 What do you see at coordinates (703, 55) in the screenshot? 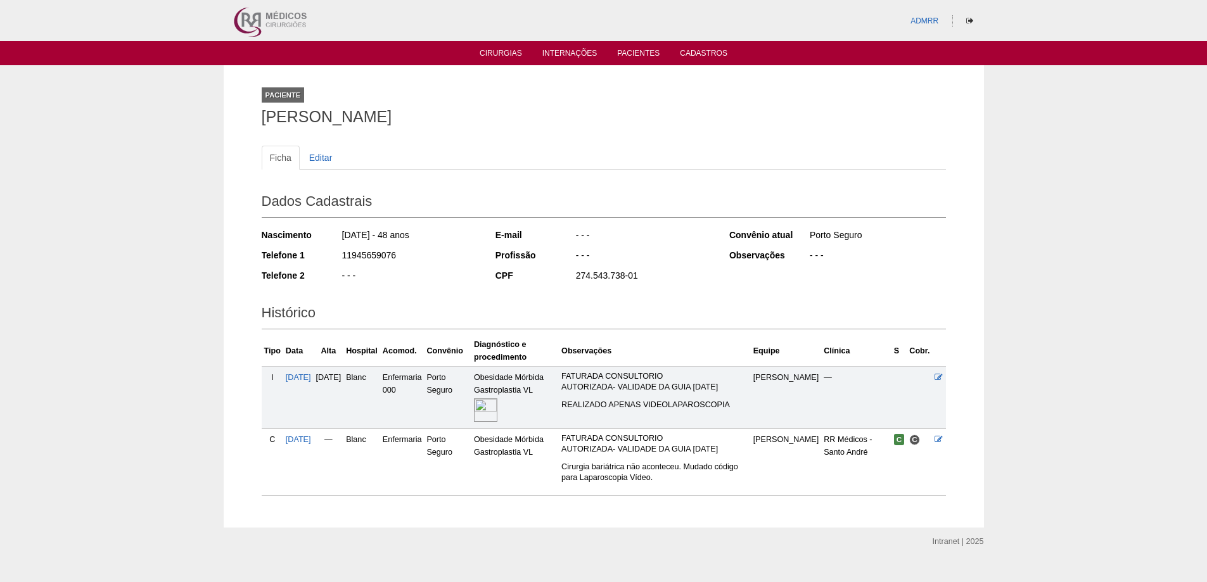
I see `a: Cadastros` at bounding box center [703, 55].